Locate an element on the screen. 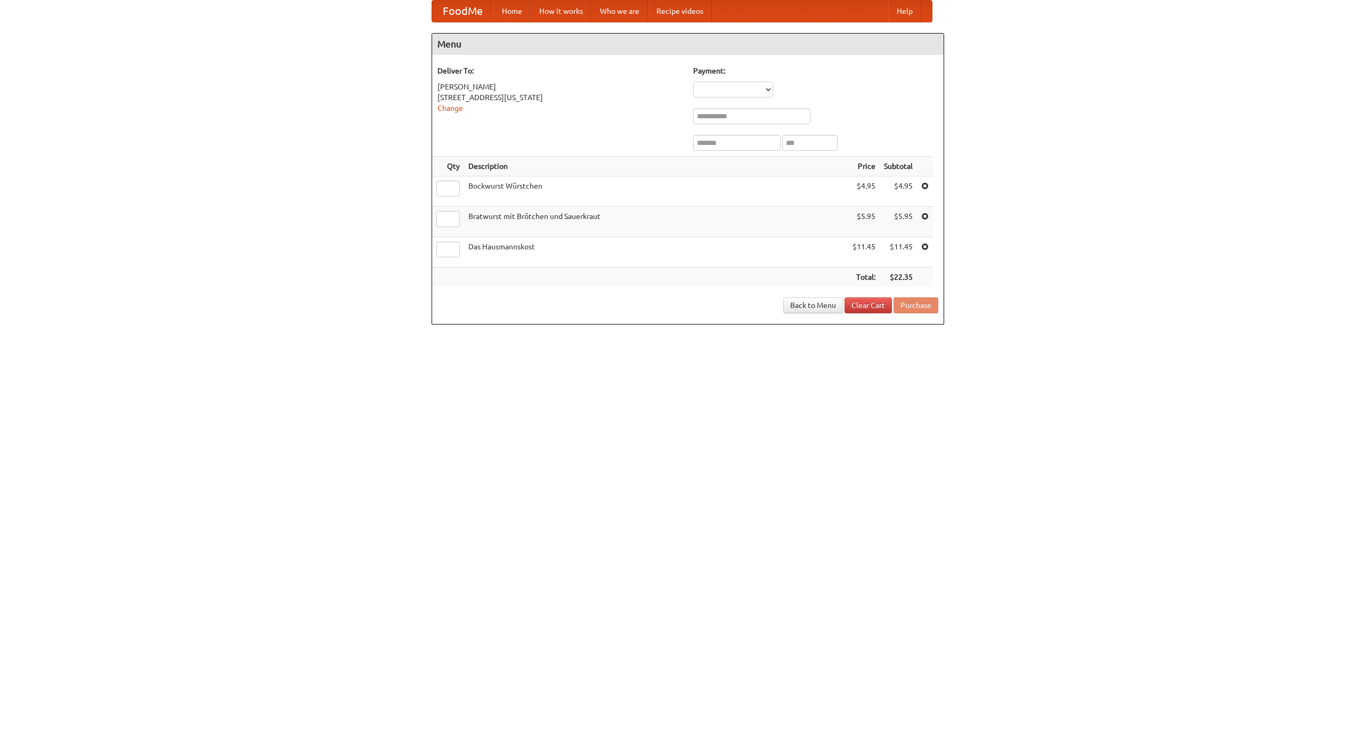  td: Bratwurst mit Brötchen und Sauerkraut is located at coordinates (656, 222).